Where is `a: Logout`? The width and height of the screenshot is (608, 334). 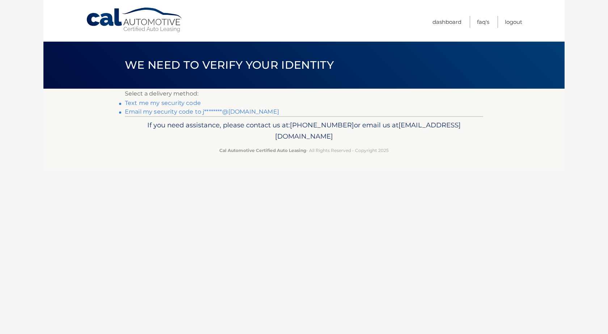
a: Logout is located at coordinates (513, 22).